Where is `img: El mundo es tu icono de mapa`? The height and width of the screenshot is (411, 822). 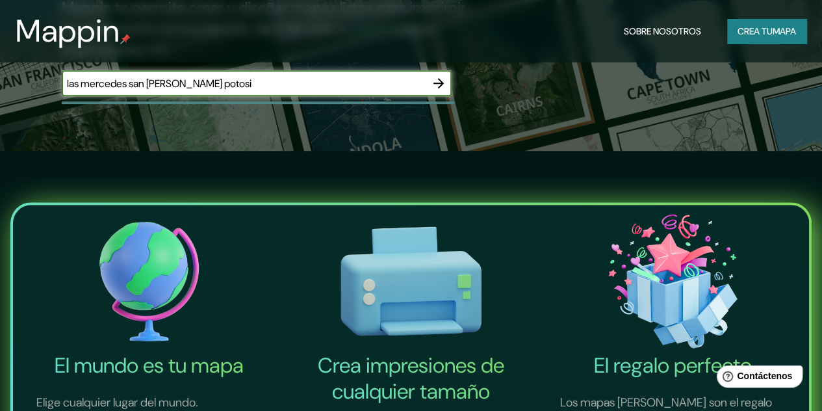 img: El mundo es tu icono de mapa is located at coordinates (149, 281).